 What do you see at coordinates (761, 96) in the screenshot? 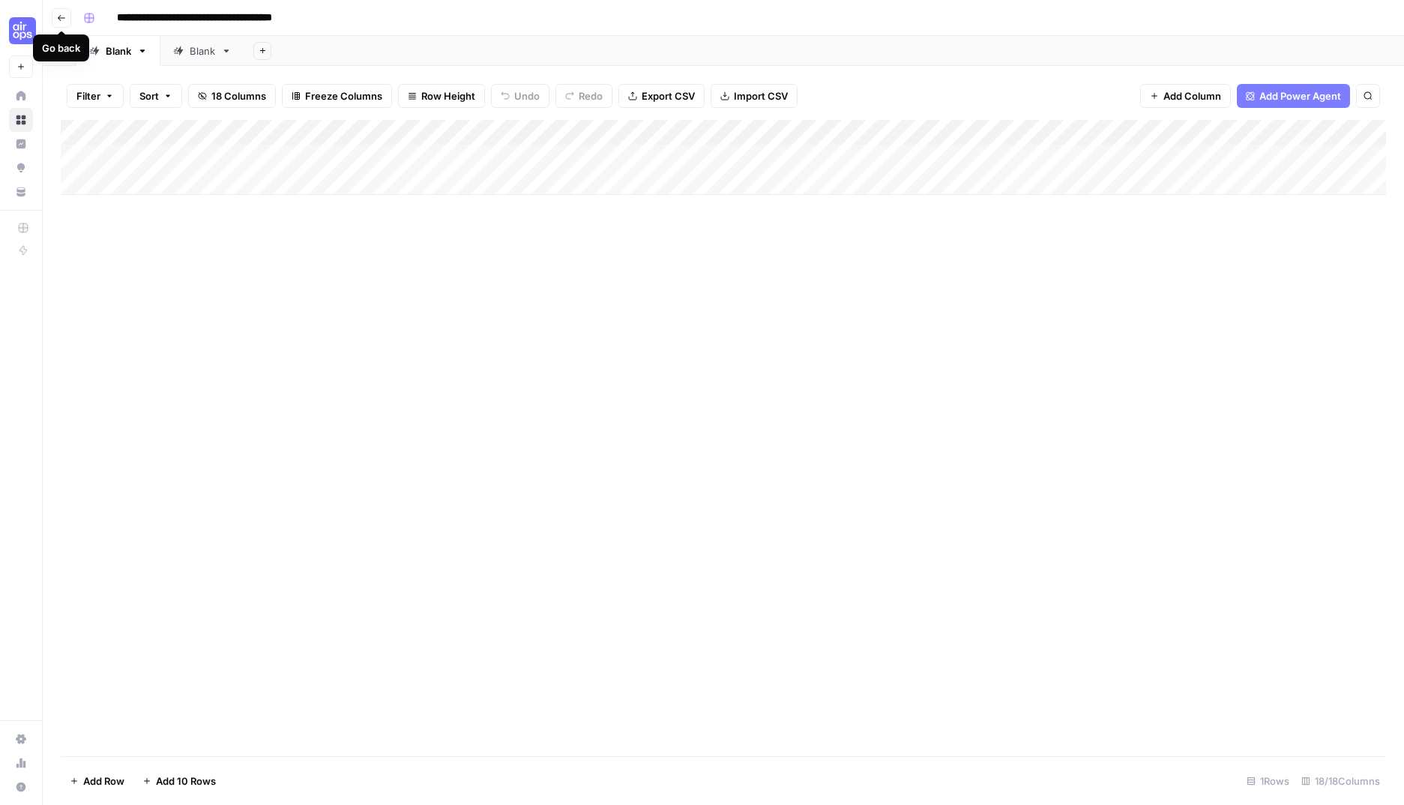
I see `span: Import CSV` at bounding box center [761, 96].